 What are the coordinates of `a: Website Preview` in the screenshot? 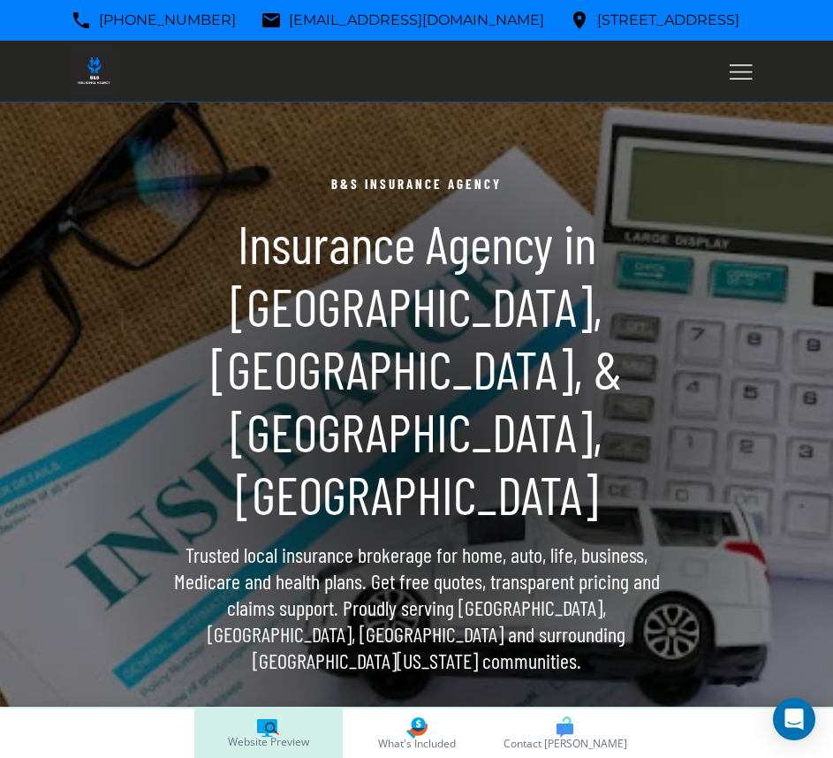 It's located at (269, 733).